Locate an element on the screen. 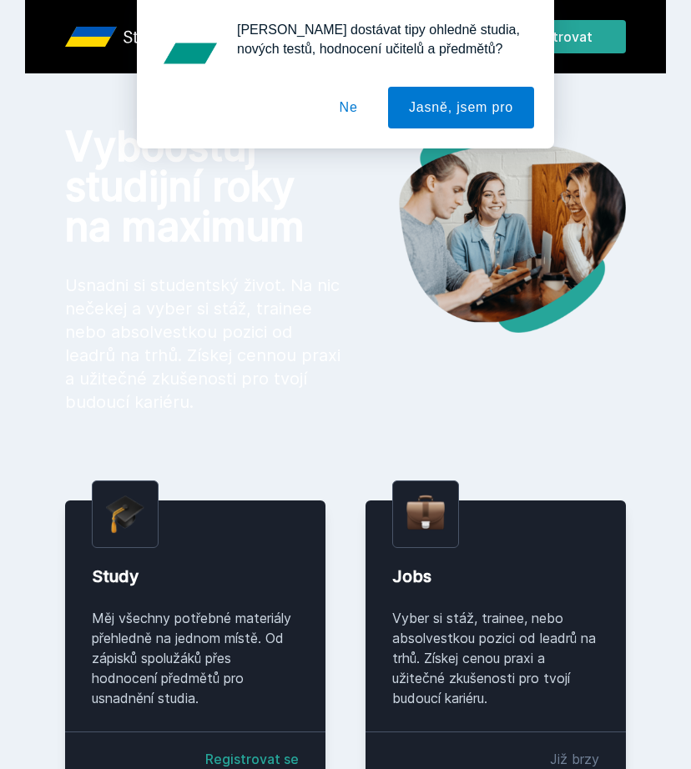 The width and height of the screenshot is (691, 769). div: Study is located at coordinates (195, 576).